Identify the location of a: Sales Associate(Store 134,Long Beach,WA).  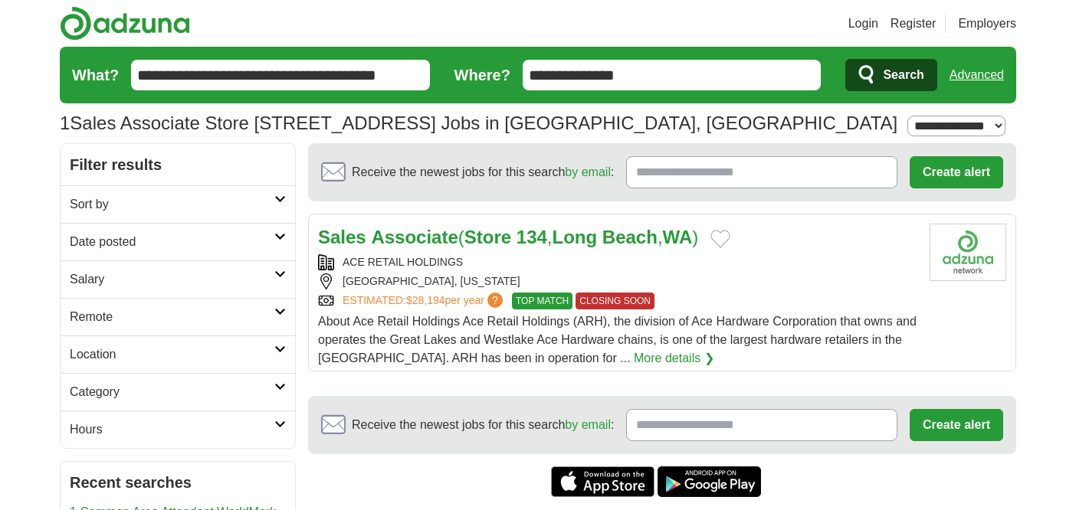
(508, 237).